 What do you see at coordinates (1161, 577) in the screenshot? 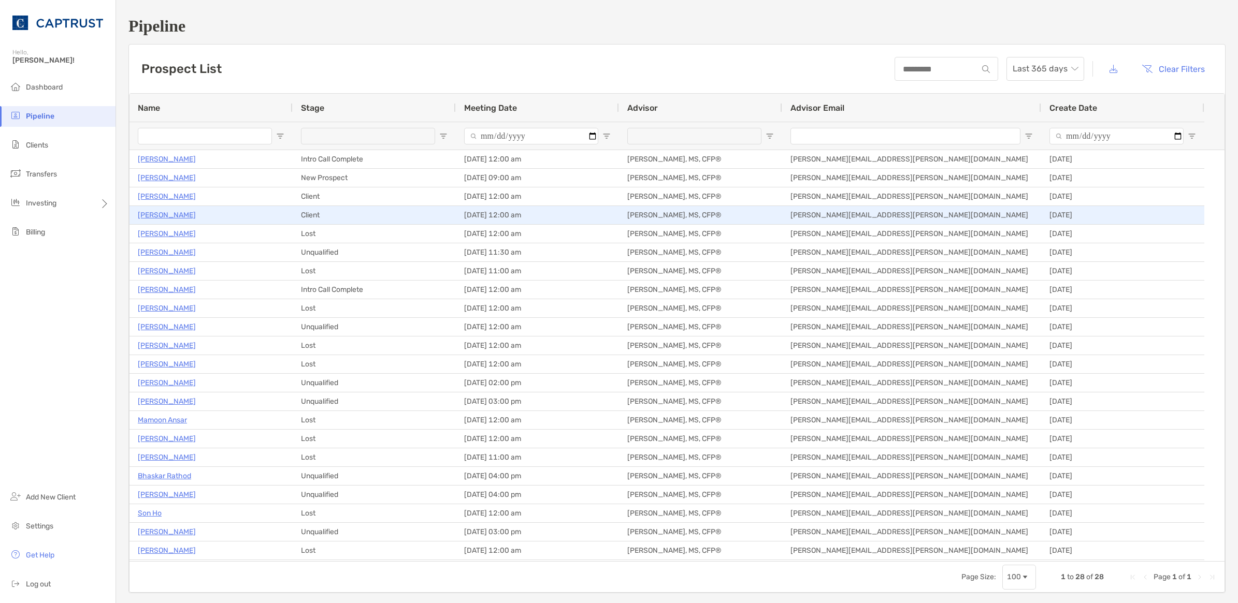
I see `span: Page` at bounding box center [1161, 577].